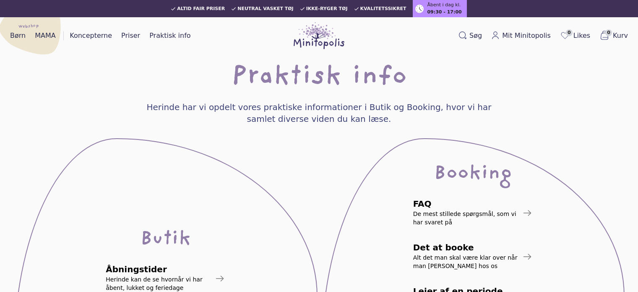 Image resolution: width=638 pixels, height=292 pixels. Describe the element at coordinates (319, 113) in the screenshot. I see `h4: Herinde har vi opdelt vores praktiske informationer i Butik og Booking, hvor vi har samlet divers...` at that location.